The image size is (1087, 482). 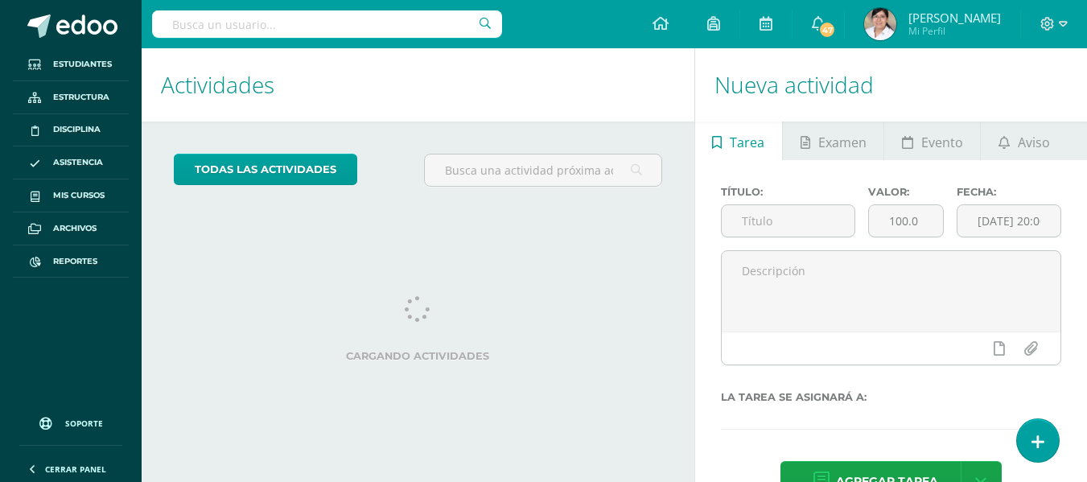 What do you see at coordinates (75, 229) in the screenshot?
I see `span: Archivos` at bounding box center [75, 229].